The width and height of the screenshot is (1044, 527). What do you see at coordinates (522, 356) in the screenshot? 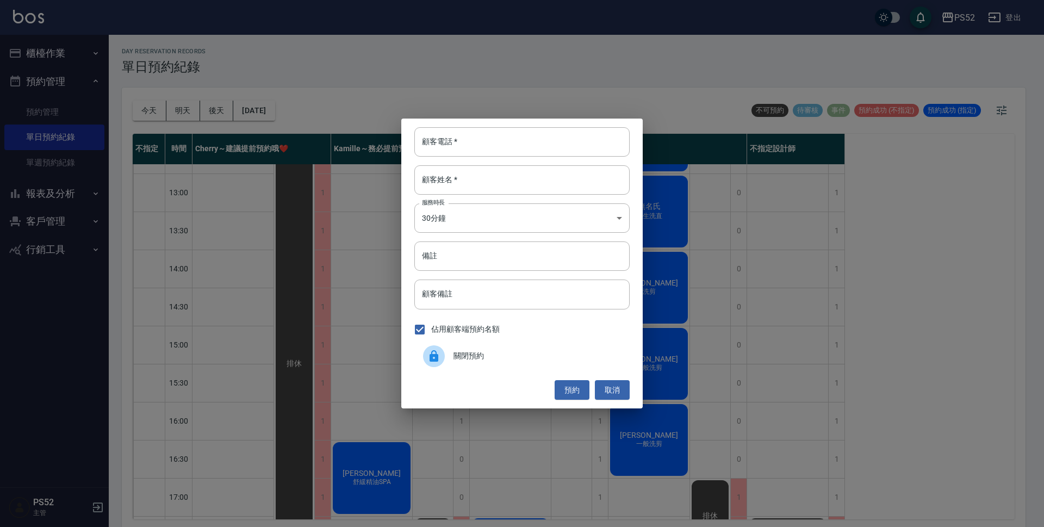
I see `div: 關閉預約` at bounding box center [522, 356].